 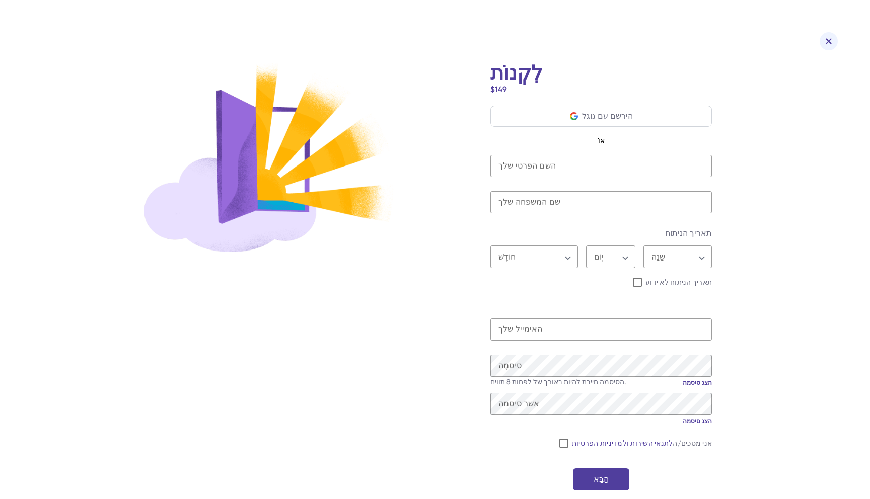 I want to click on a: לתנאי השירות, so click(x=651, y=443).